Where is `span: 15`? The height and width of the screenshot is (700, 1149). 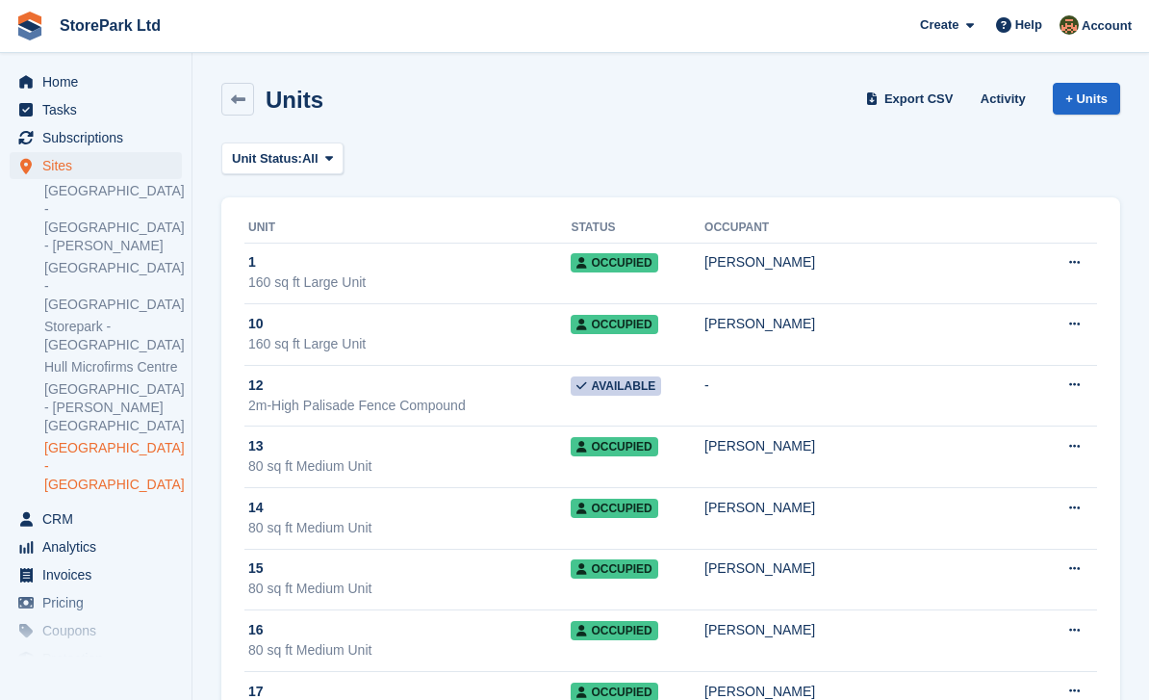 span: 15 is located at coordinates (256, 568).